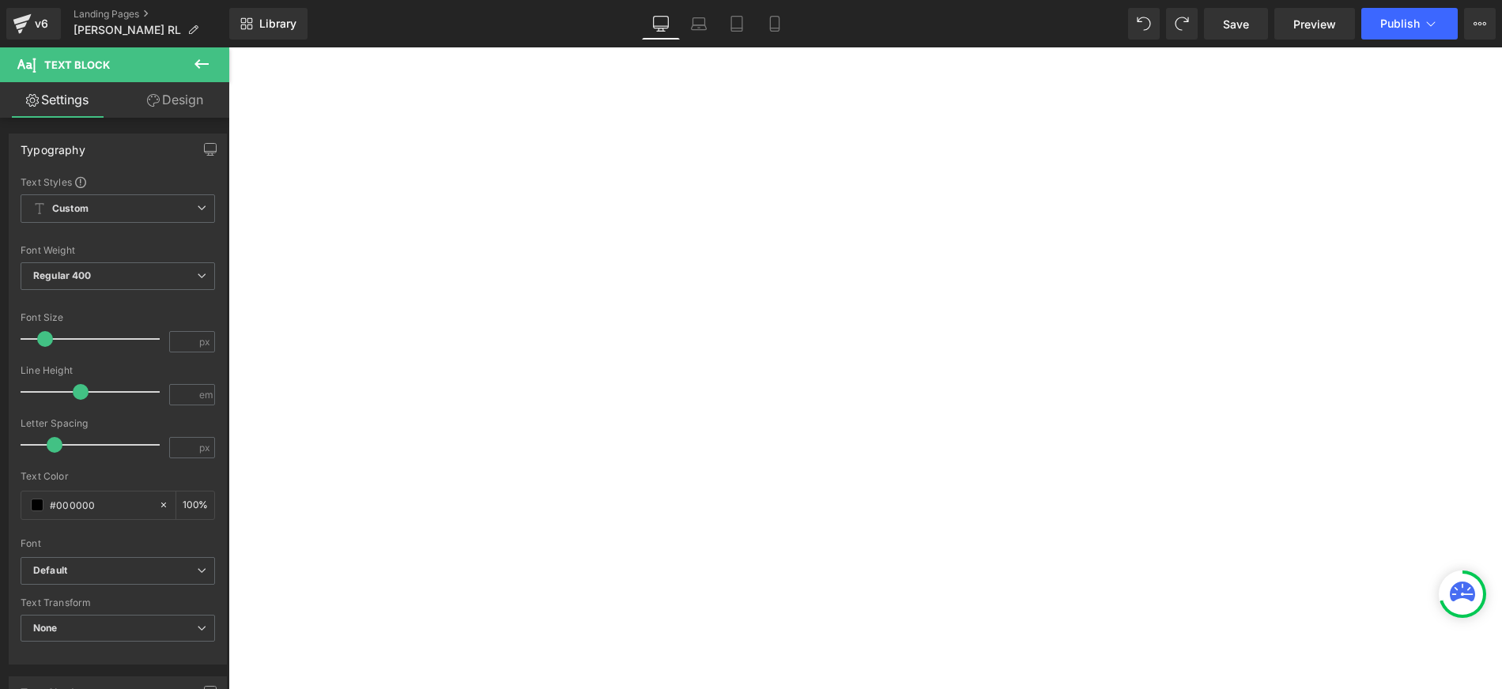 This screenshot has height=689, width=1502. Describe the element at coordinates (1409, 24) in the screenshot. I see `button: Publish` at that location.